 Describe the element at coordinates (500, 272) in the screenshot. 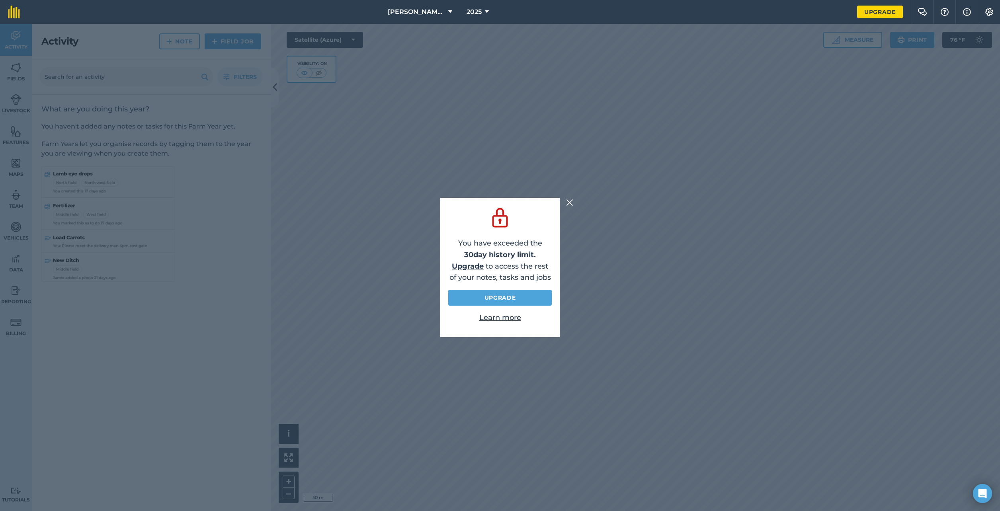

I see `p: to access the rest of your notes, tasks and jobs` at that location.